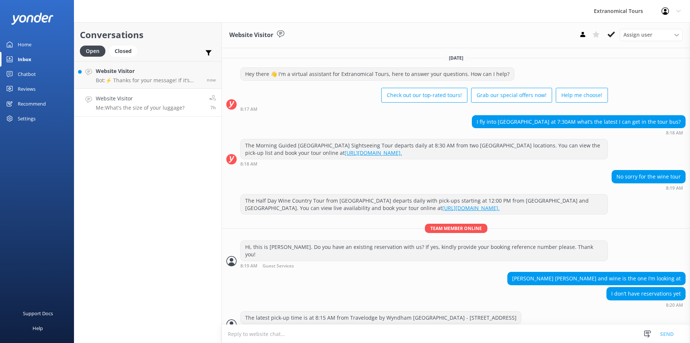  What do you see at coordinates (211, 80) in the screenshot?
I see `span: Aug 21 2025 04:58pm (UTC -07:00) America/Tijuana` at bounding box center [211, 80].